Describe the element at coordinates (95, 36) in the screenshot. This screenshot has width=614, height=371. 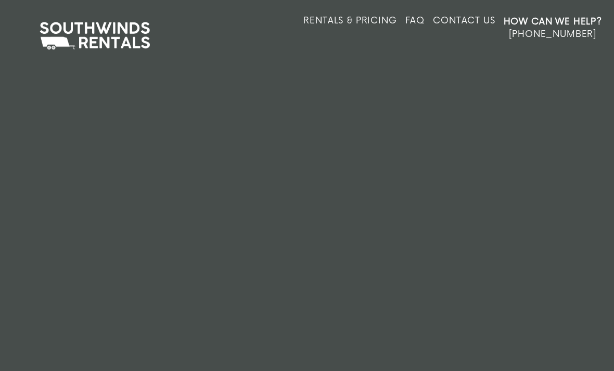
I see `img: Southwinds Rentals Logo` at that location.